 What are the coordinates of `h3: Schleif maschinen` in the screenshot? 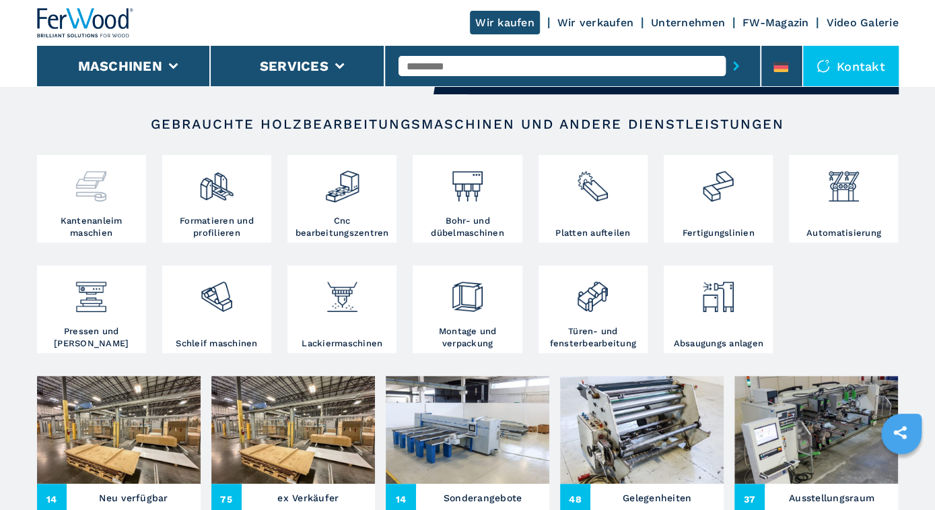 It's located at (216, 343).